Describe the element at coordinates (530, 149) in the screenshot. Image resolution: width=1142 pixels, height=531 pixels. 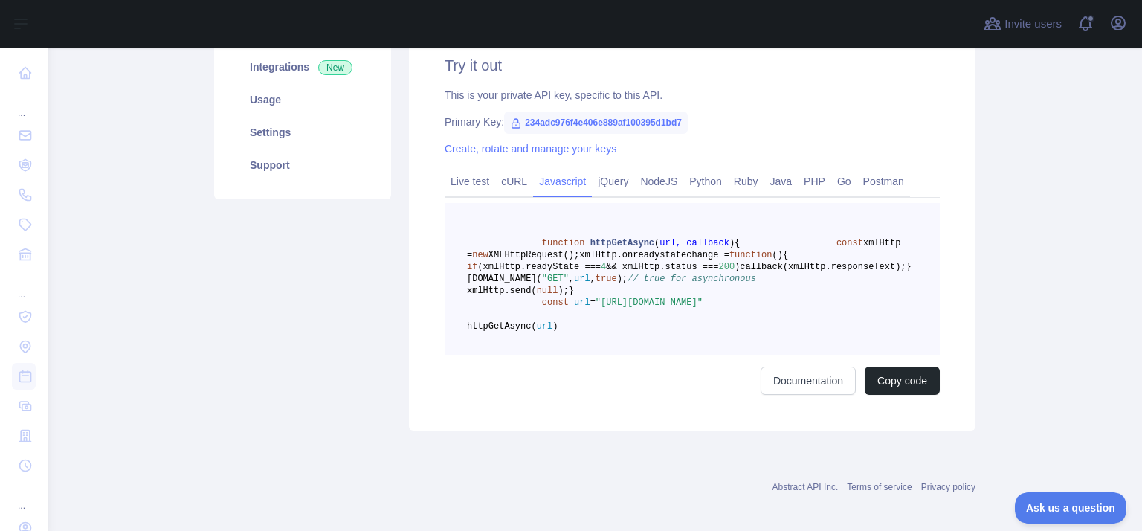
I see `a: Create, rotate and manage your keys` at that location.